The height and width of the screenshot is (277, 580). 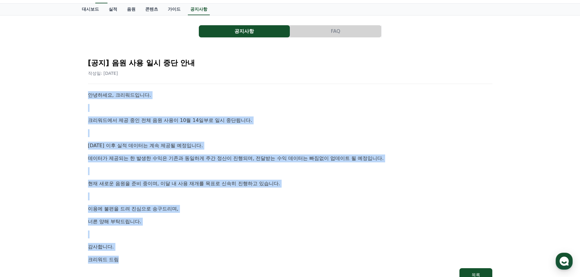 I want to click on p: 현재 새로운 음원을 준비 중이며, 이달 내 사용 재개를 목표로 신속히 진행하고 있습니다., so click(x=290, y=184).